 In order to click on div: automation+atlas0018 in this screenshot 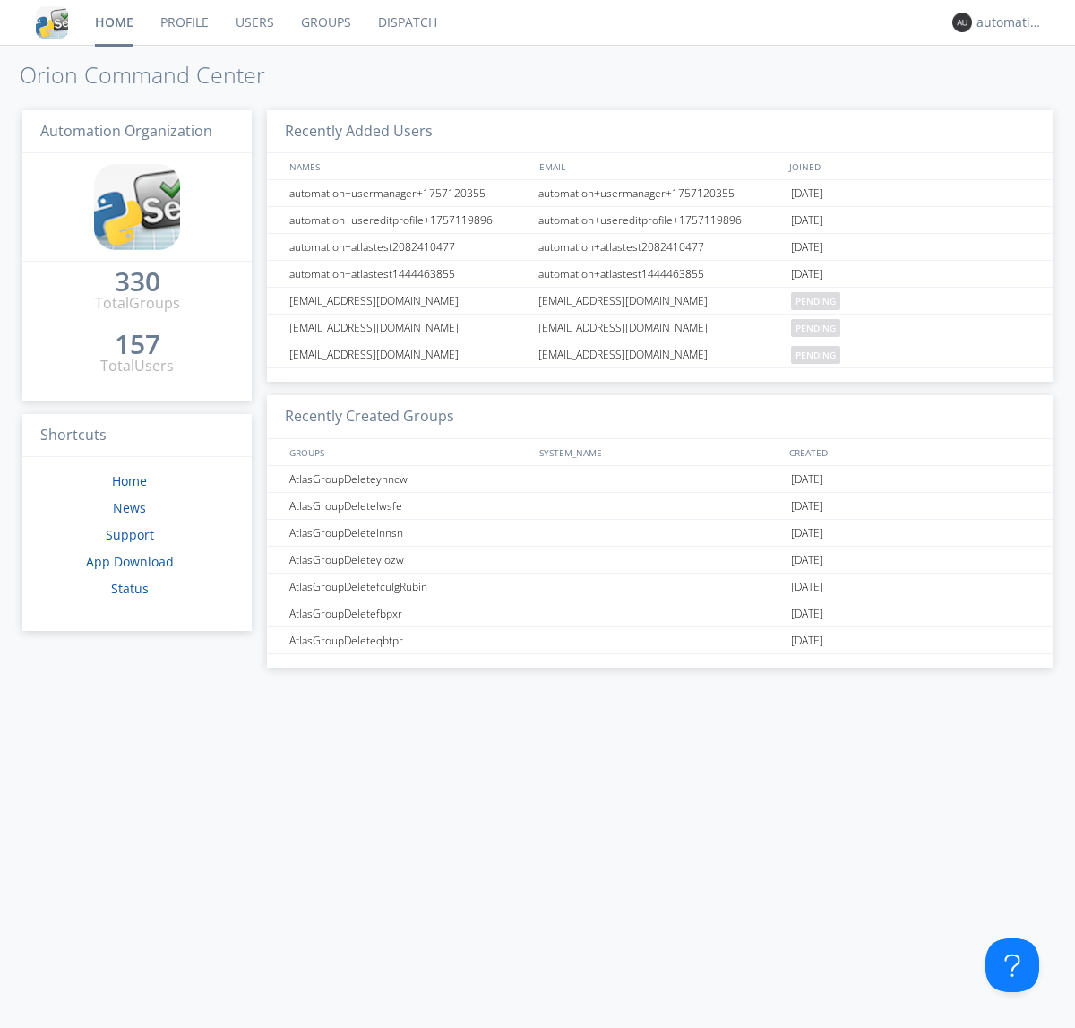, I will do `click(1010, 22)`.